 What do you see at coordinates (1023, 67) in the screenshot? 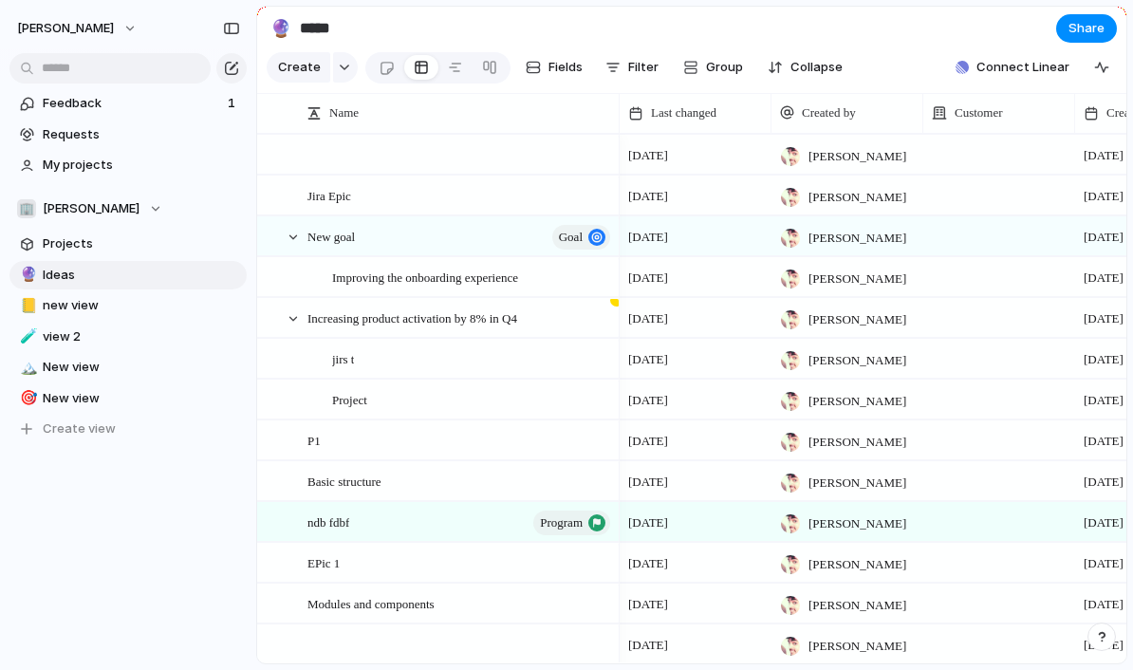
I see `span: Connect Linear` at bounding box center [1023, 67].